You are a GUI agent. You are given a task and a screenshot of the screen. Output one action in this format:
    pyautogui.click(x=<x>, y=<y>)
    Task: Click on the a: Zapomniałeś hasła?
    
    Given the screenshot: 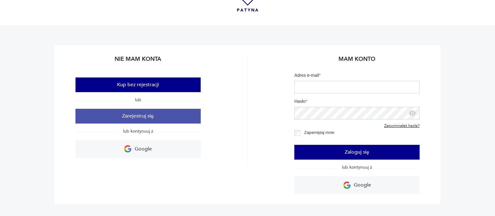 What is the action you would take?
    pyautogui.click(x=402, y=126)
    